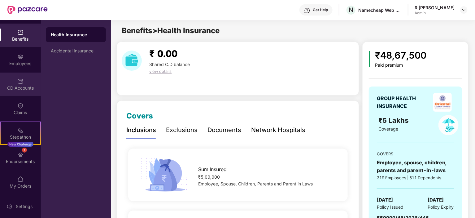 Image resolution: width=475 pixels, height=218 pixels. I want to click on span: Covers, so click(140, 115).